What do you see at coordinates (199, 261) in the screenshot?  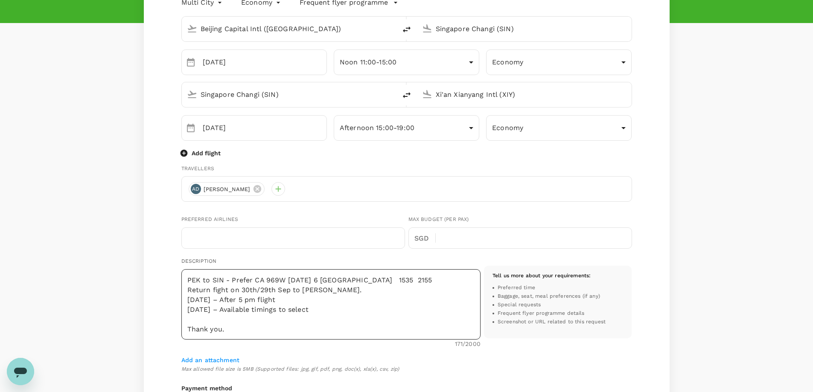 I see `span: Description` at bounding box center [199, 261].